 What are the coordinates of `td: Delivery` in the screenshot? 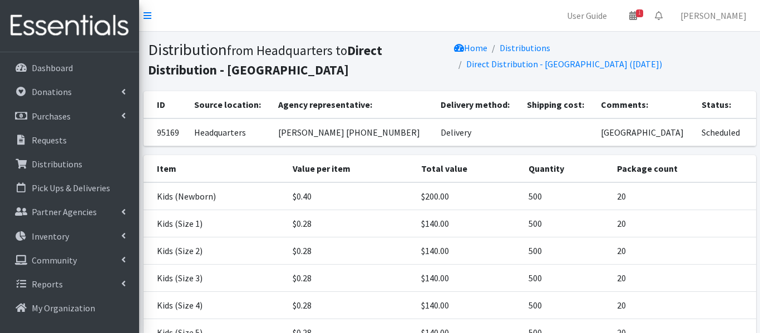 It's located at (477, 132).